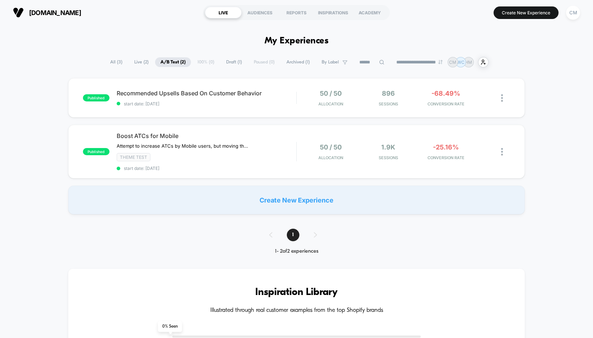  Describe the element at coordinates (525, 13) in the screenshot. I see `button: Create New Experience` at that location.